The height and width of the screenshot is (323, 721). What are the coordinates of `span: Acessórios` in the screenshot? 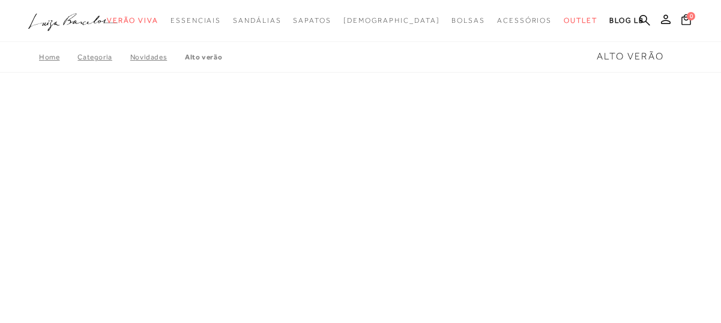 It's located at (524, 20).